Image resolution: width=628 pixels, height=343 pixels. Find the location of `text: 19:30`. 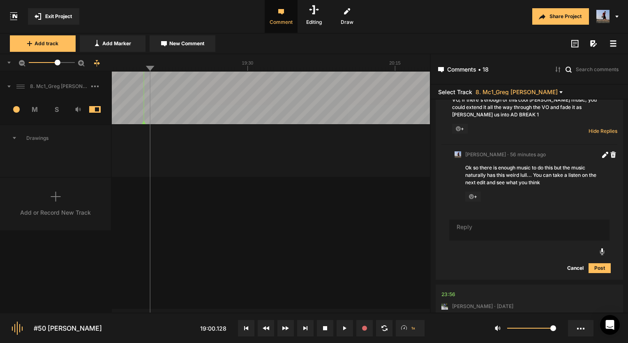

text: 19:30 is located at coordinates (248, 63).